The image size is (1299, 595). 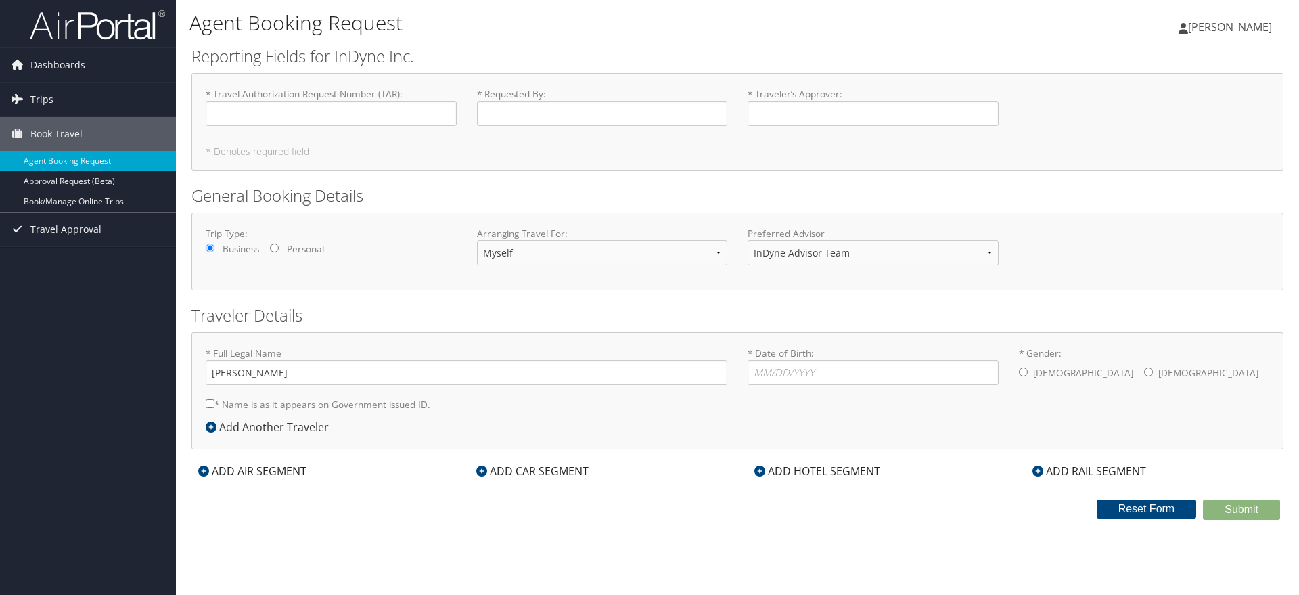 I want to click on label: * Name is as it appears on Government issued ID., so click(x=318, y=404).